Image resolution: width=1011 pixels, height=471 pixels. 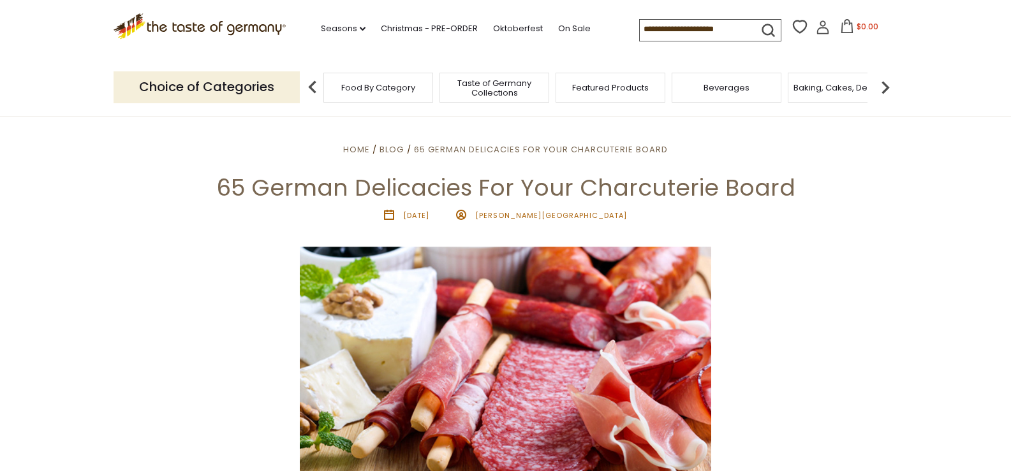 I want to click on span: Home, so click(x=357, y=149).